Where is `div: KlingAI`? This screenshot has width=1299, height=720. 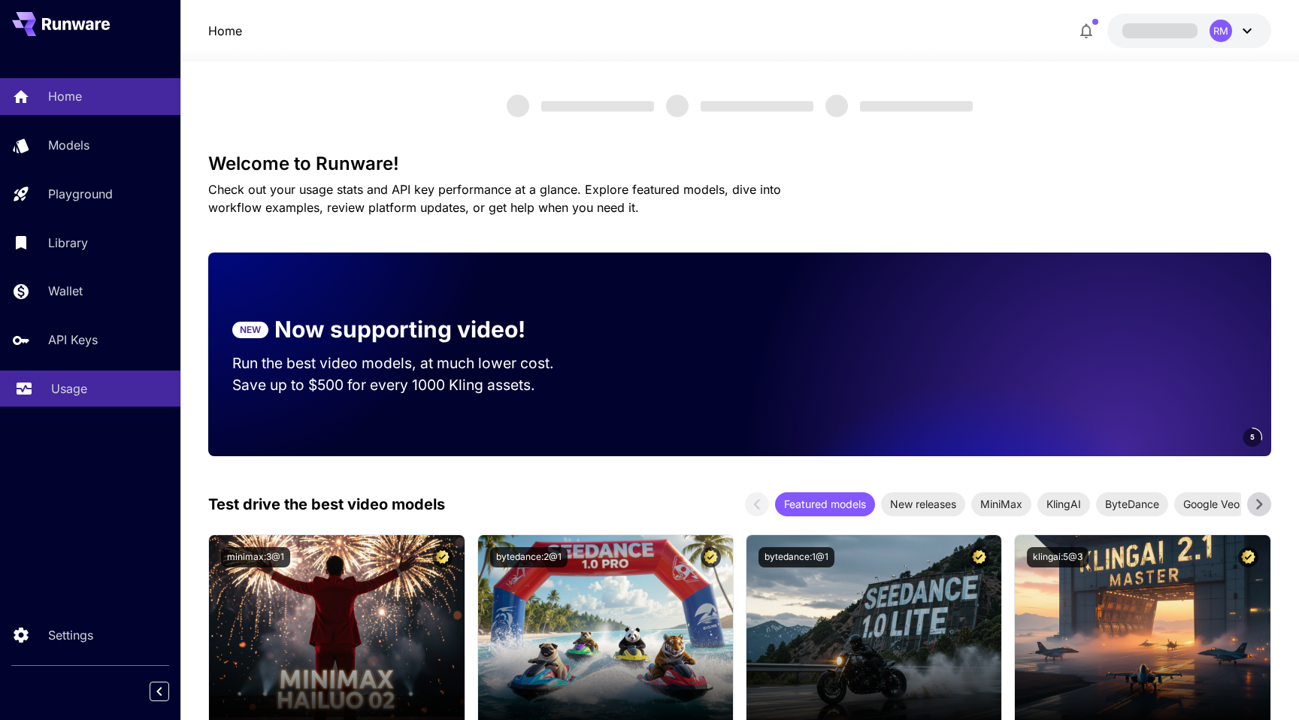
div: KlingAI is located at coordinates (1063, 504).